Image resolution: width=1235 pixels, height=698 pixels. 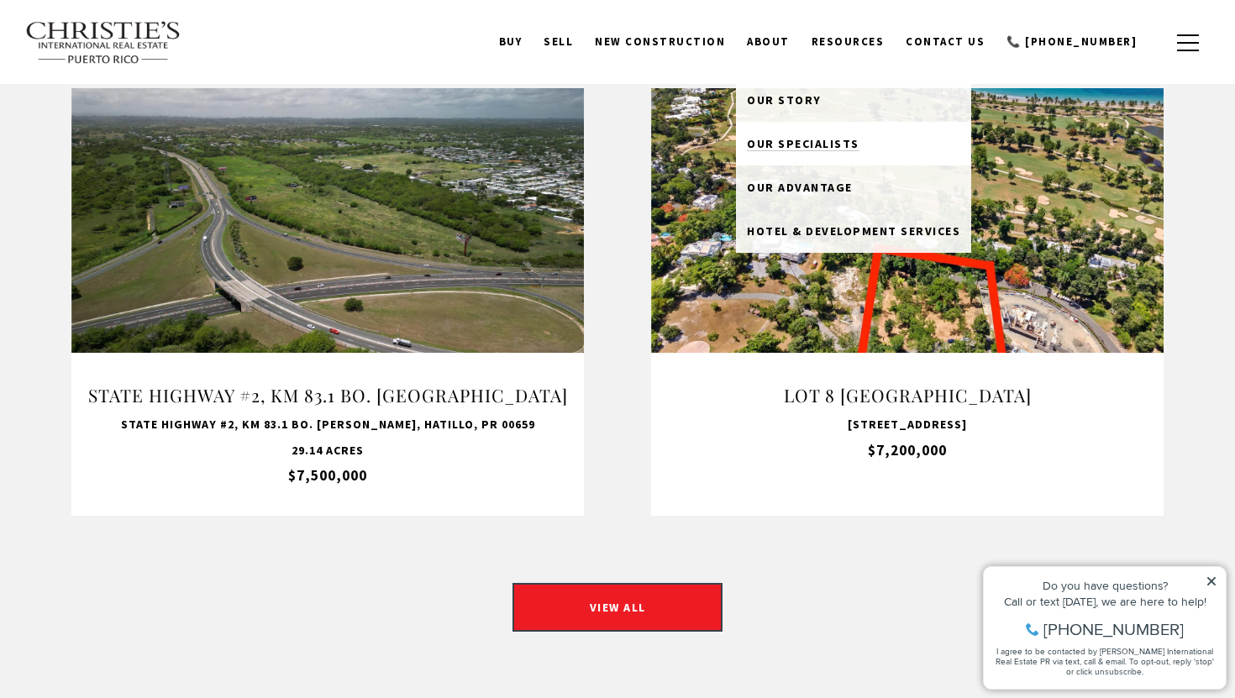 I want to click on span: Our Specialists, so click(x=803, y=144).